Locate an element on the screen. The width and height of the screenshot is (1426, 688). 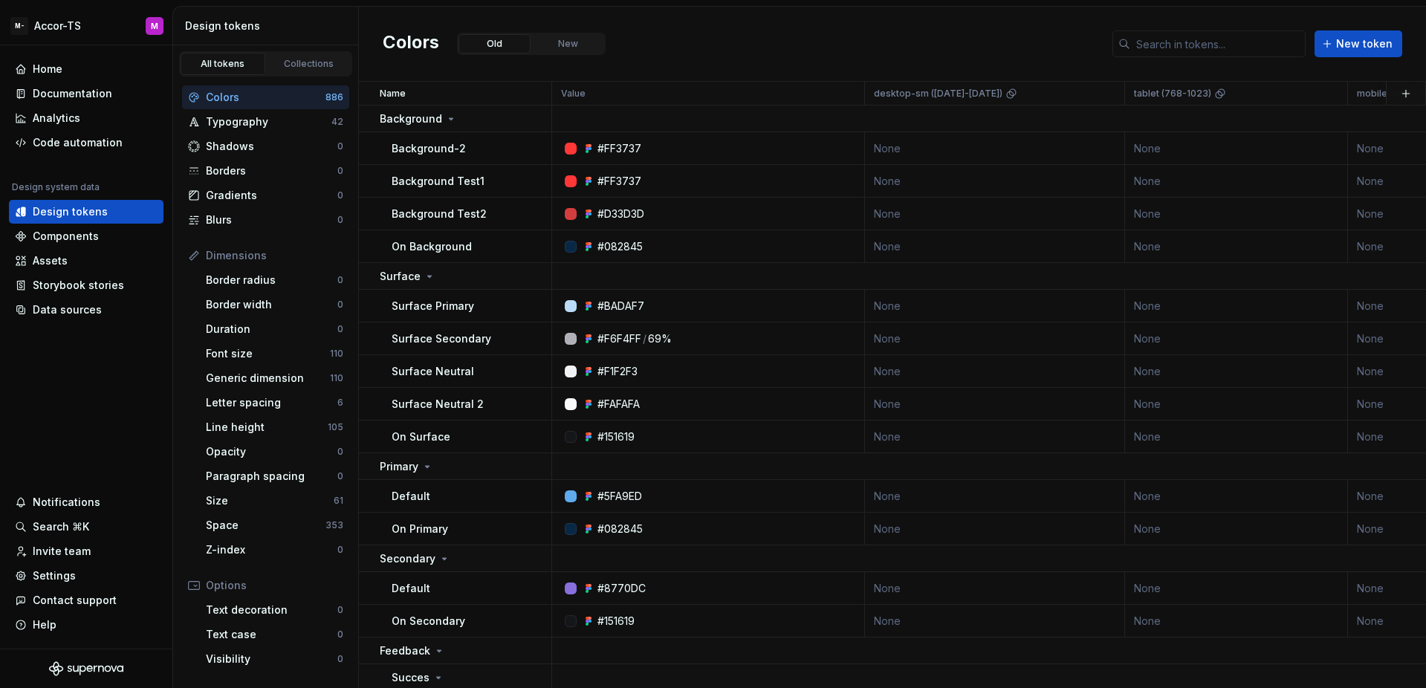
p: On Secondary is located at coordinates (428, 621).